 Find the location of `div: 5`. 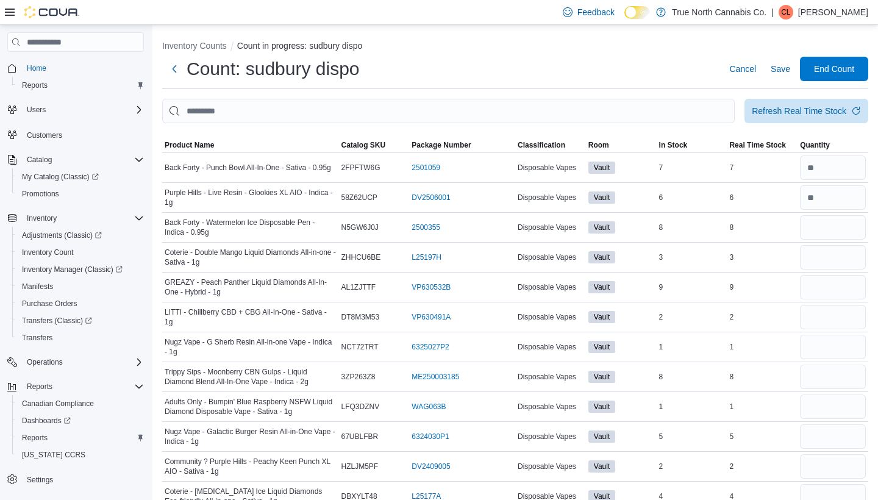

div: 5 is located at coordinates (692, 436).